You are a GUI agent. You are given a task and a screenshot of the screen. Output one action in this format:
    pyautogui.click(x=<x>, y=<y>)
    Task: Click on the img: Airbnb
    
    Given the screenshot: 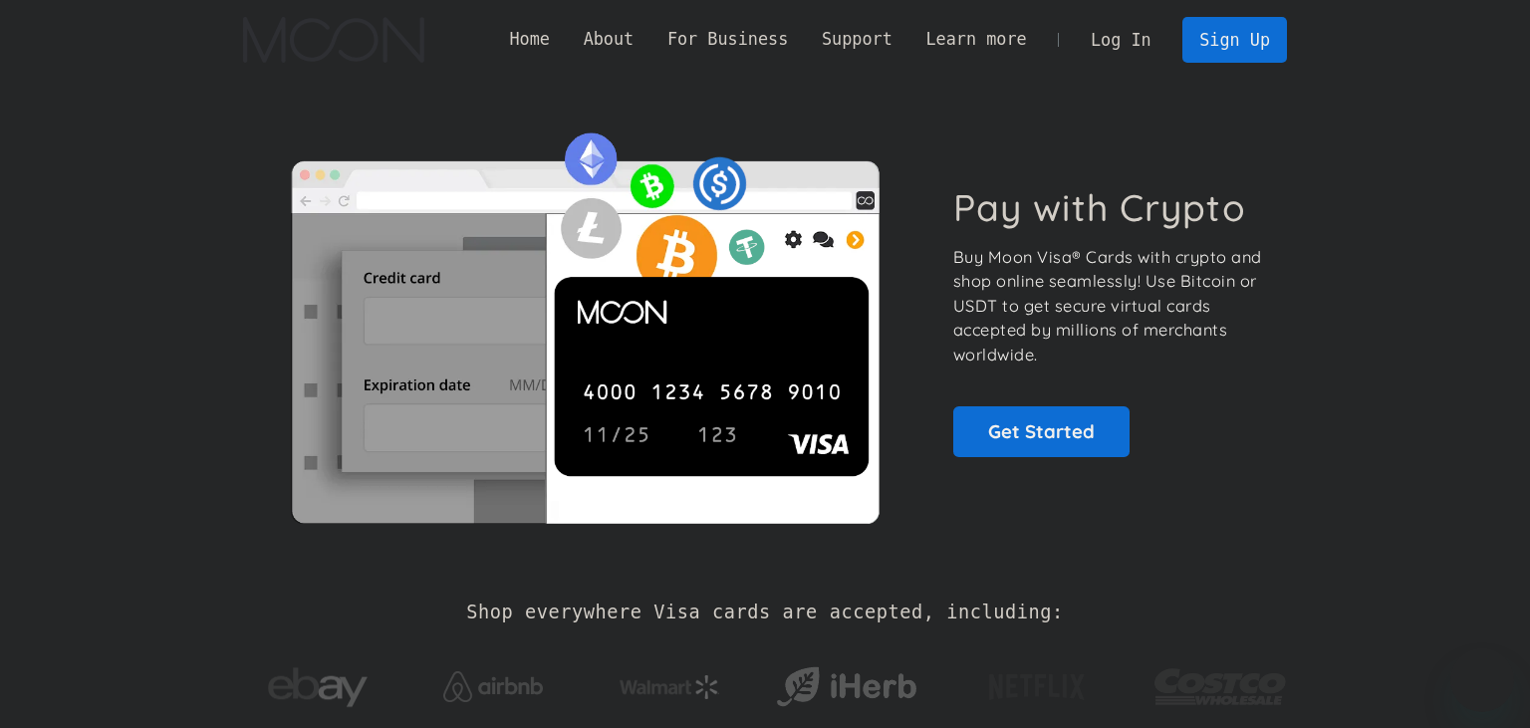 What is the action you would take?
    pyautogui.click(x=493, y=686)
    